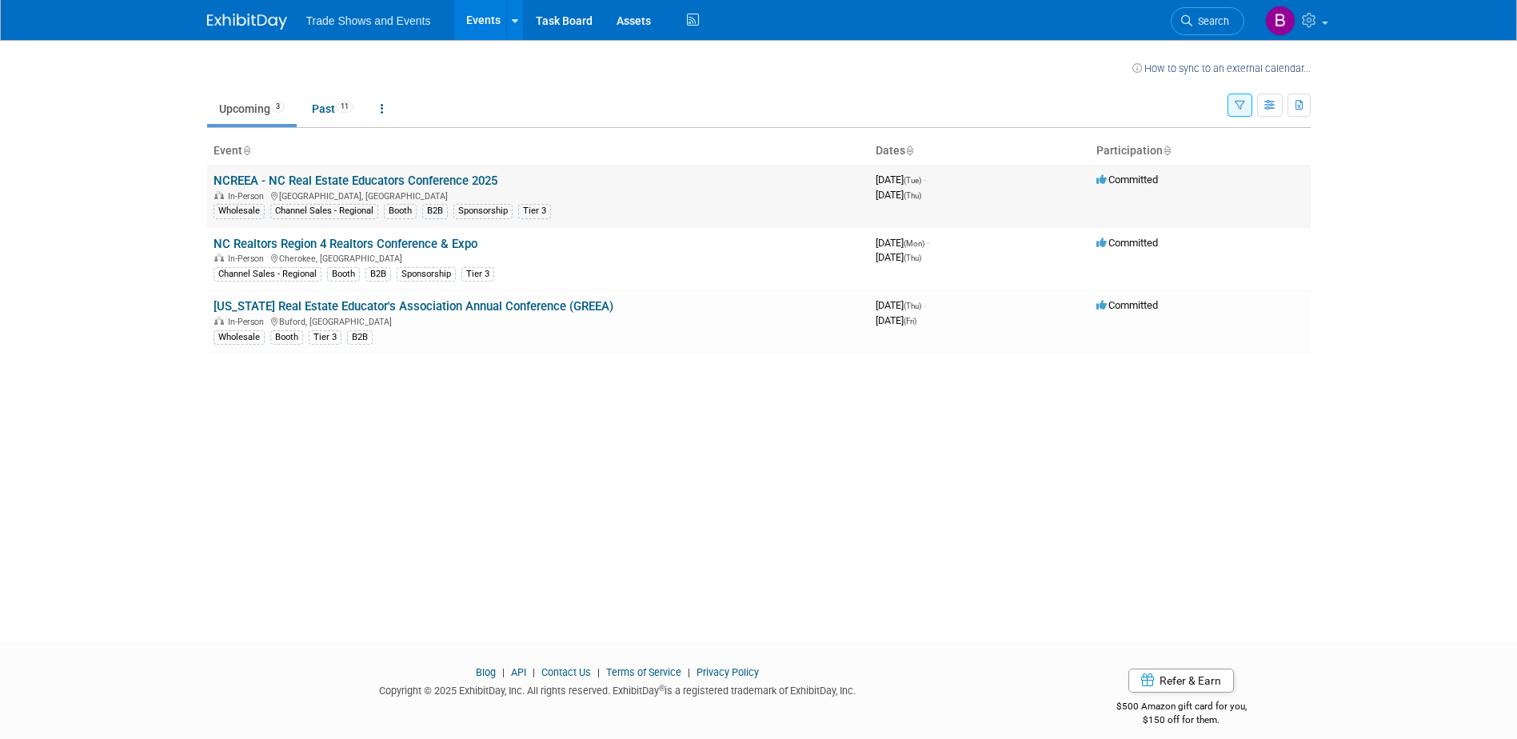 This screenshot has height=739, width=1517. What do you see at coordinates (538, 151) in the screenshot?
I see `th: Event` at bounding box center [538, 151].